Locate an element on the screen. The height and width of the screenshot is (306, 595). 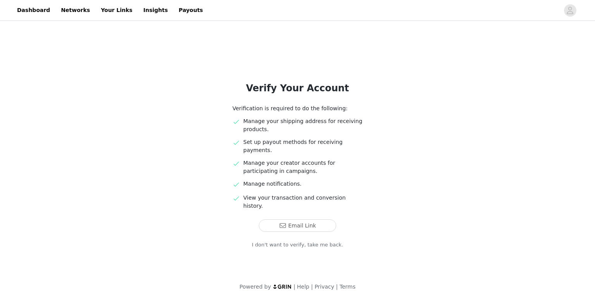
button: Email Link is located at coordinates (297, 226).